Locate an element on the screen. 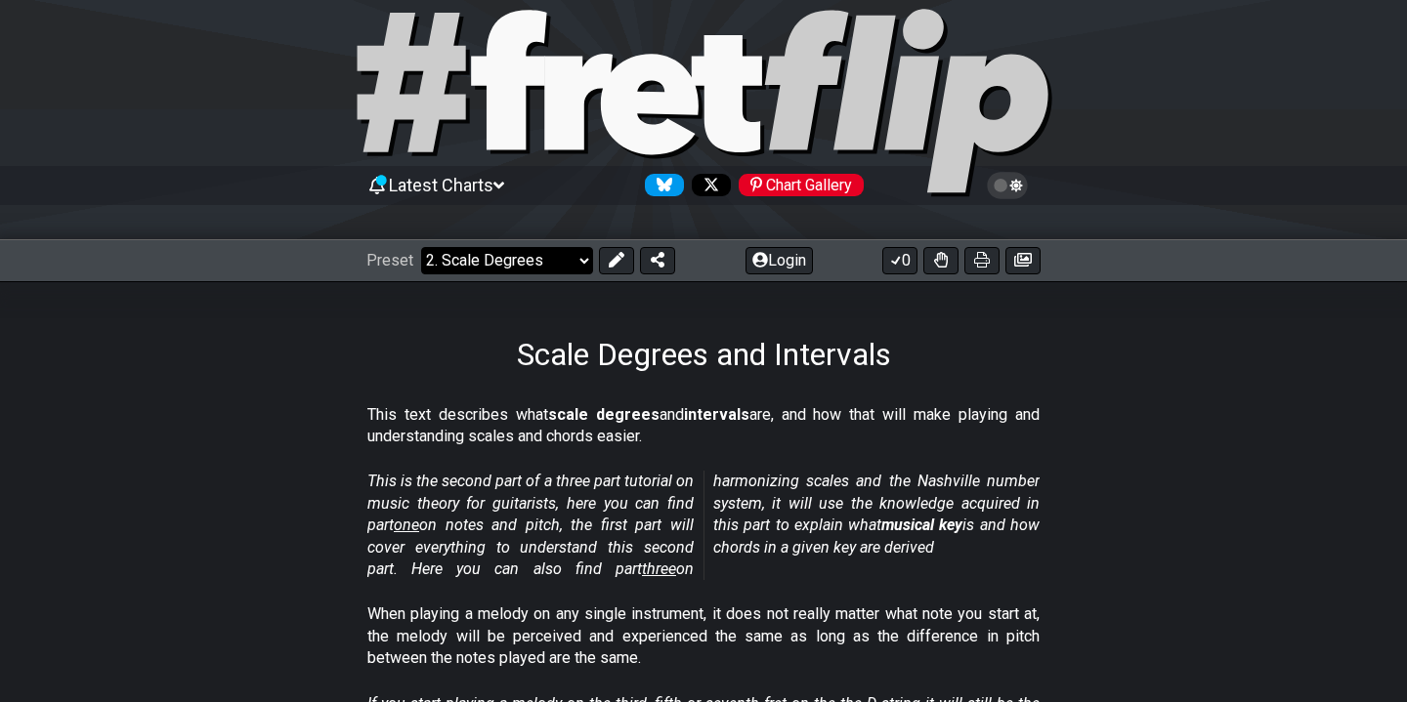  strong: scale degrees is located at coordinates (604, 414).